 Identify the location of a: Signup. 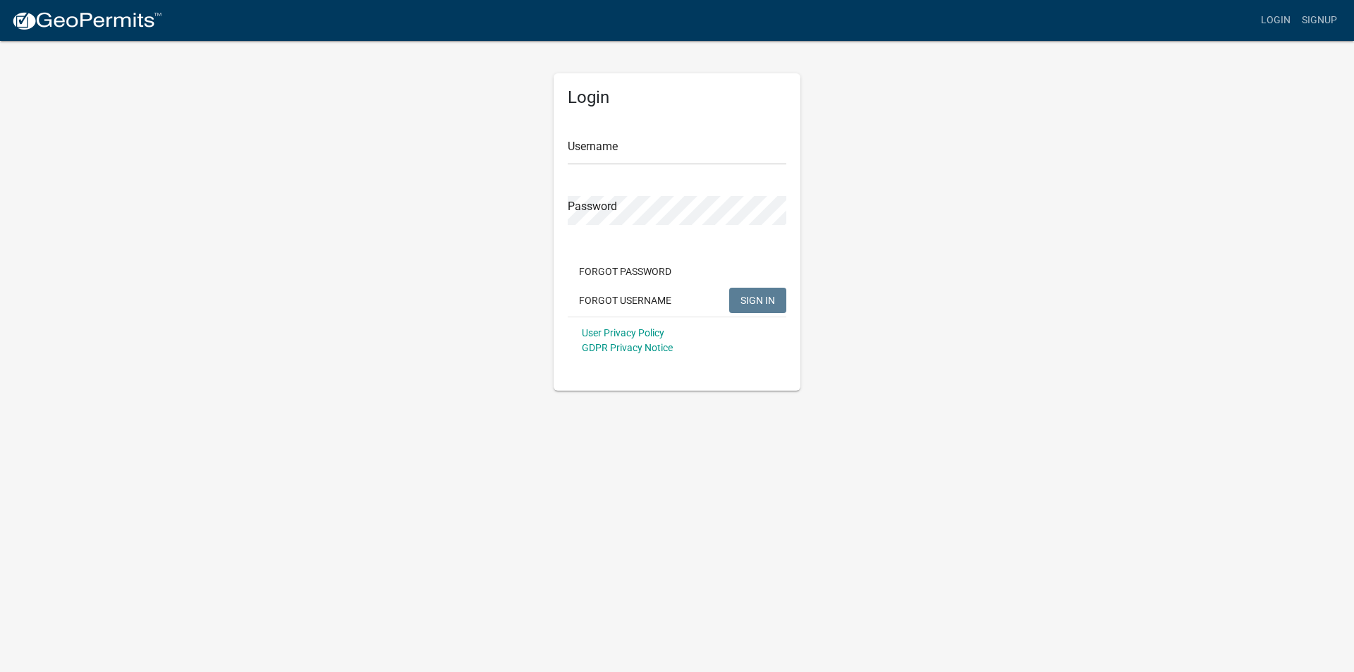
(1319, 20).